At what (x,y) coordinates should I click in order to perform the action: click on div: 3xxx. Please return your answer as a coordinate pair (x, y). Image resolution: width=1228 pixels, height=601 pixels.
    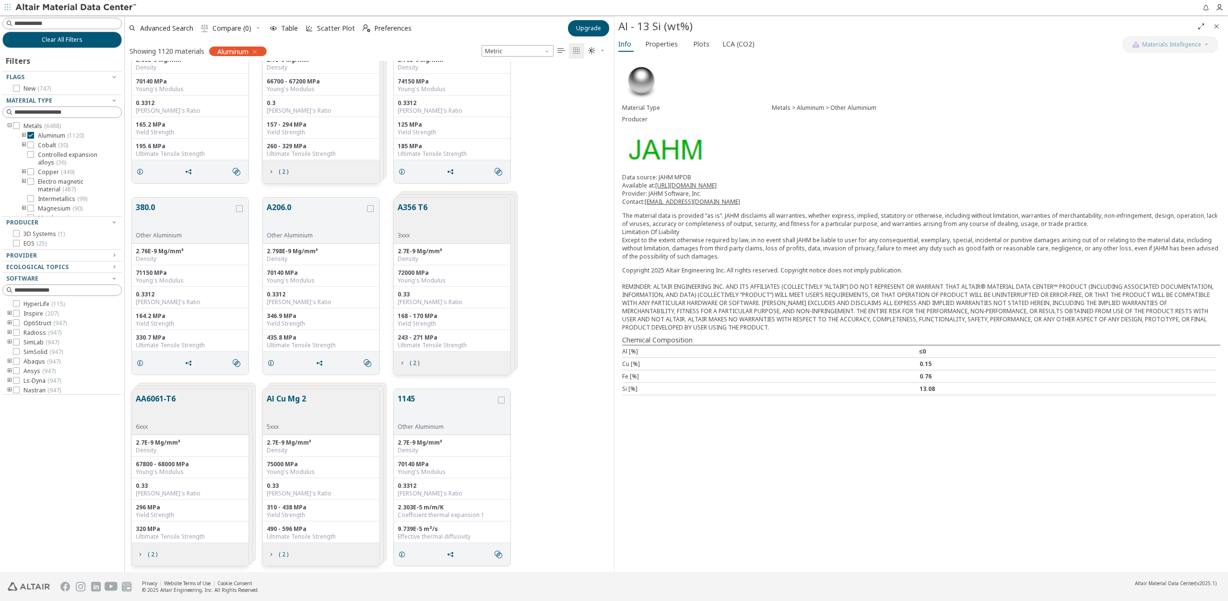
    Looking at the image, I should click on (412, 235).